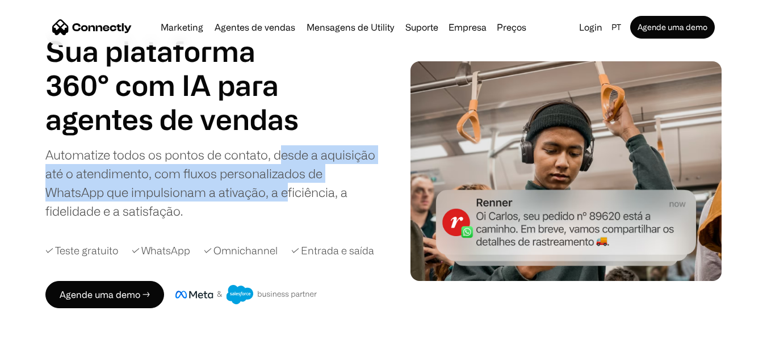 This screenshot has width=767, height=340. I want to click on a: Agentes de vendas, so click(255, 27).